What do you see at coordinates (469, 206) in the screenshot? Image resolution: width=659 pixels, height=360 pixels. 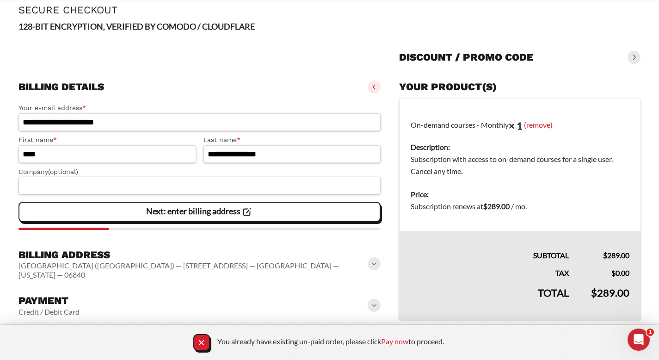 I see `span: Subscription renews at .` at bounding box center [469, 206].